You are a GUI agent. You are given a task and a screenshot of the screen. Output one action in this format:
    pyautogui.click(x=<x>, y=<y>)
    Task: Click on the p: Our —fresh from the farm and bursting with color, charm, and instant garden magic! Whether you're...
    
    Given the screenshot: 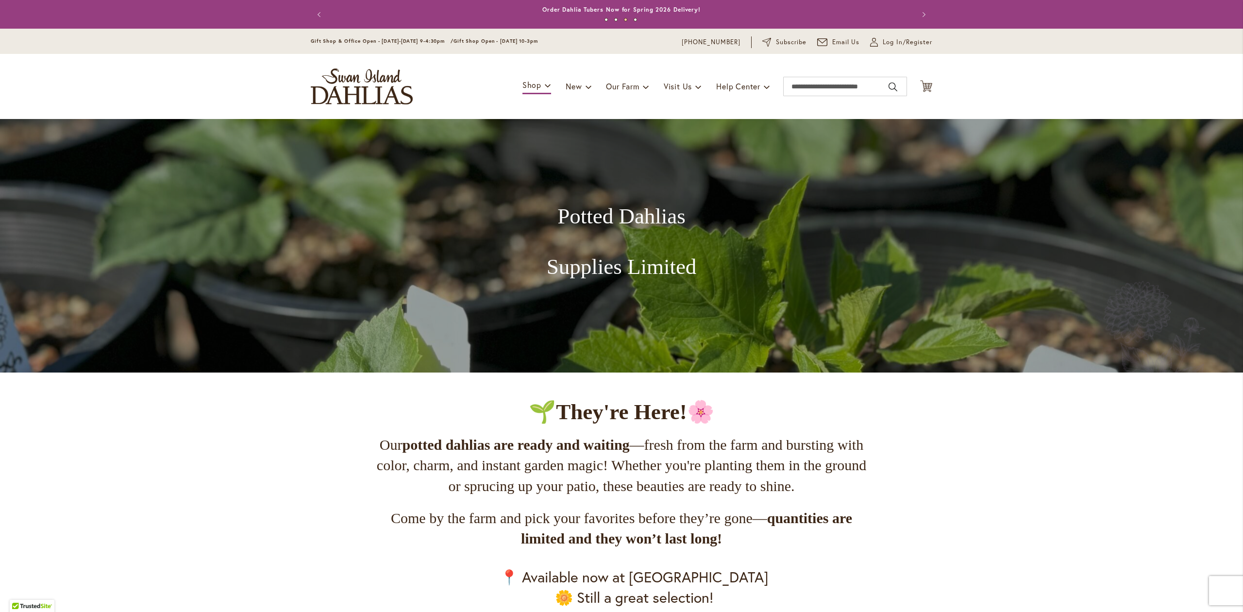 What is the action you would take?
    pyautogui.click(x=621, y=465)
    